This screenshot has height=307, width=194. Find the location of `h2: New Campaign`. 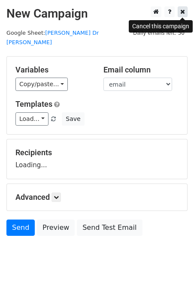

h2: New Campaign is located at coordinates (97, 14).